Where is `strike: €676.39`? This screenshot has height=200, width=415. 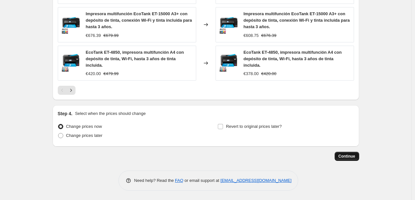 strike: €676.39 is located at coordinates (269, 36).